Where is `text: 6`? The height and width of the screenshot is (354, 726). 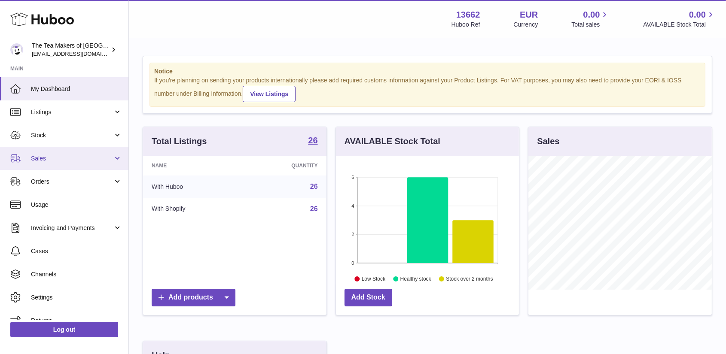
text: 6 is located at coordinates (353, 177).